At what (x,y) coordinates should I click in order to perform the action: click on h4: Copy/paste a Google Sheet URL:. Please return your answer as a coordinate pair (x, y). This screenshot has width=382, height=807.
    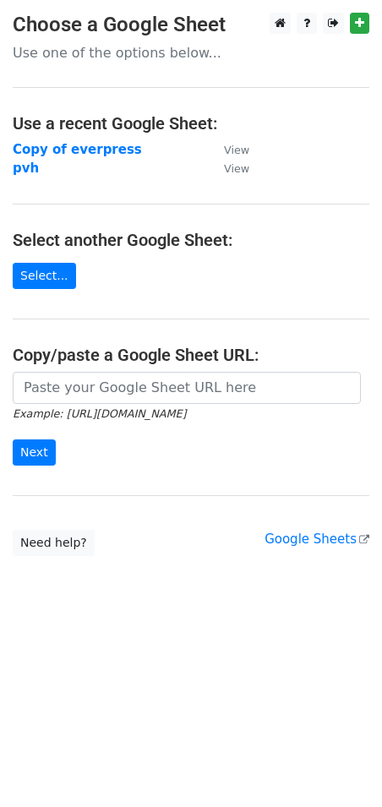
    Looking at the image, I should click on (191, 355).